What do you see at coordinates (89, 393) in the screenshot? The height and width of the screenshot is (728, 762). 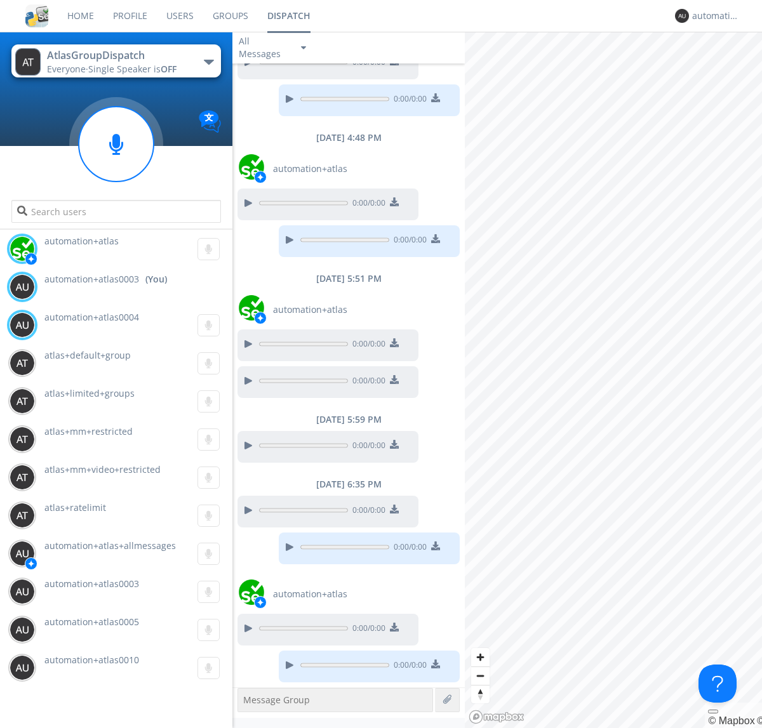 I see `span: atlas+limited+groups` at bounding box center [89, 393].